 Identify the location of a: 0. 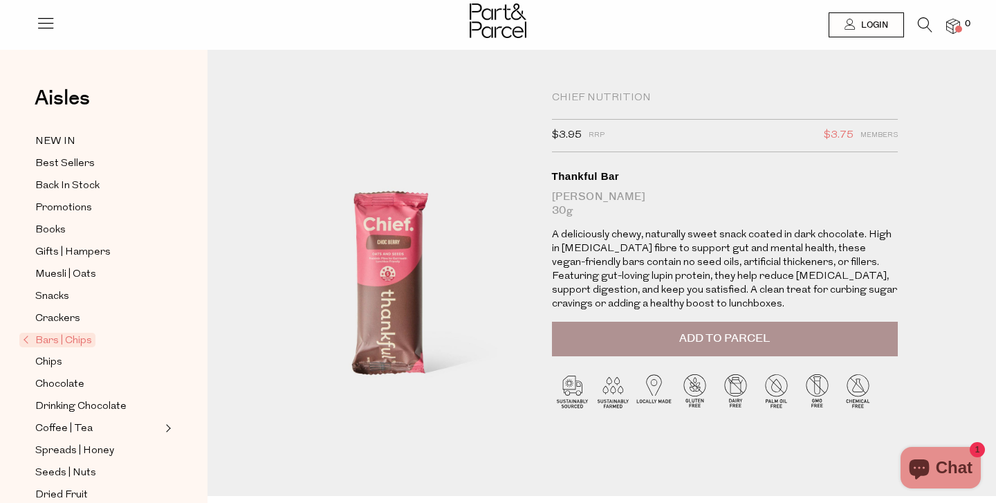
(953, 26).